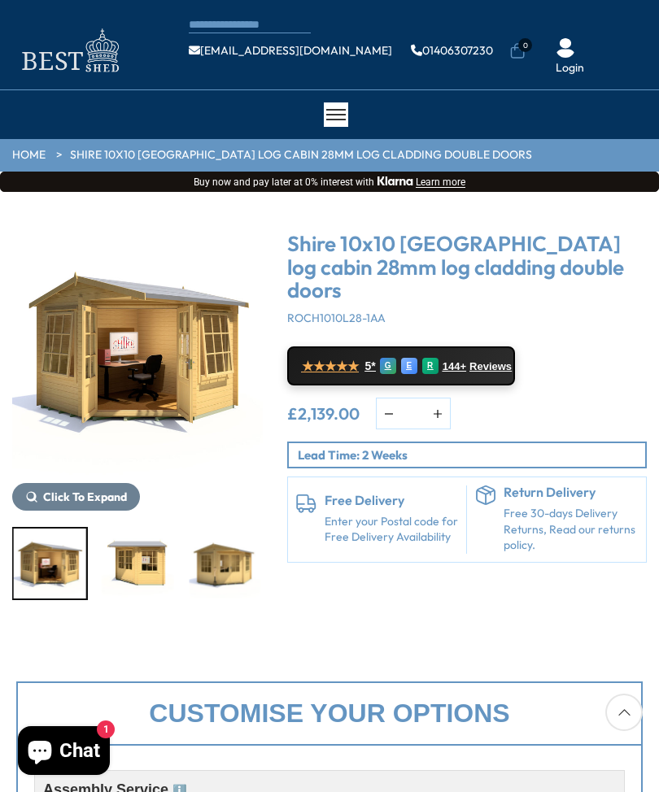 The image size is (659, 792). Describe the element at coordinates (323, 414) in the screenshot. I see `ins: £2,139.00` at that location.